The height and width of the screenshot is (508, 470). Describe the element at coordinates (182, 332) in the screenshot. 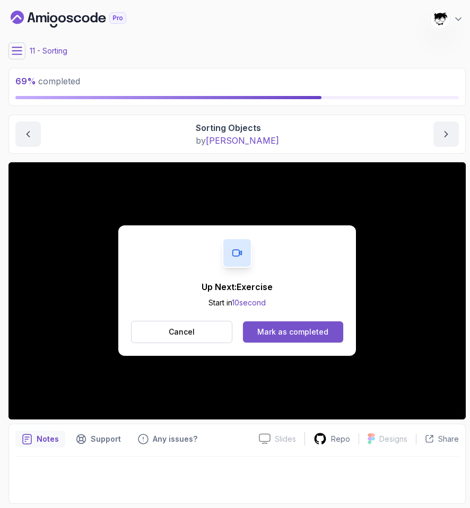

I see `button: Cancel` at that location.